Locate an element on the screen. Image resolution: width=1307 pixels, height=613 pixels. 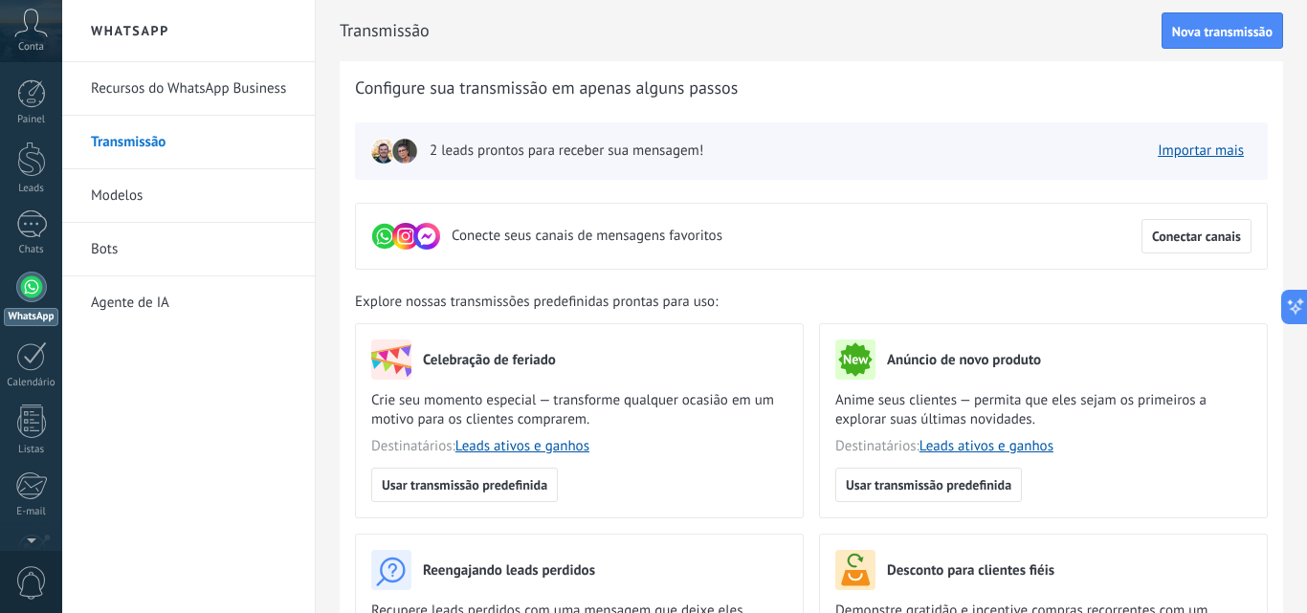
a: Recursos do WhatsApp Business is located at coordinates (193, 89).